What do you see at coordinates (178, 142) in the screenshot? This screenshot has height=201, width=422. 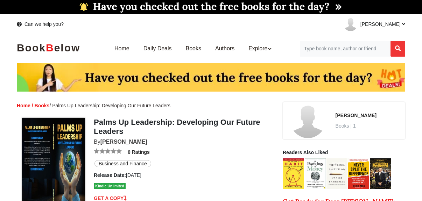 I see `h2: By` at bounding box center [178, 142].